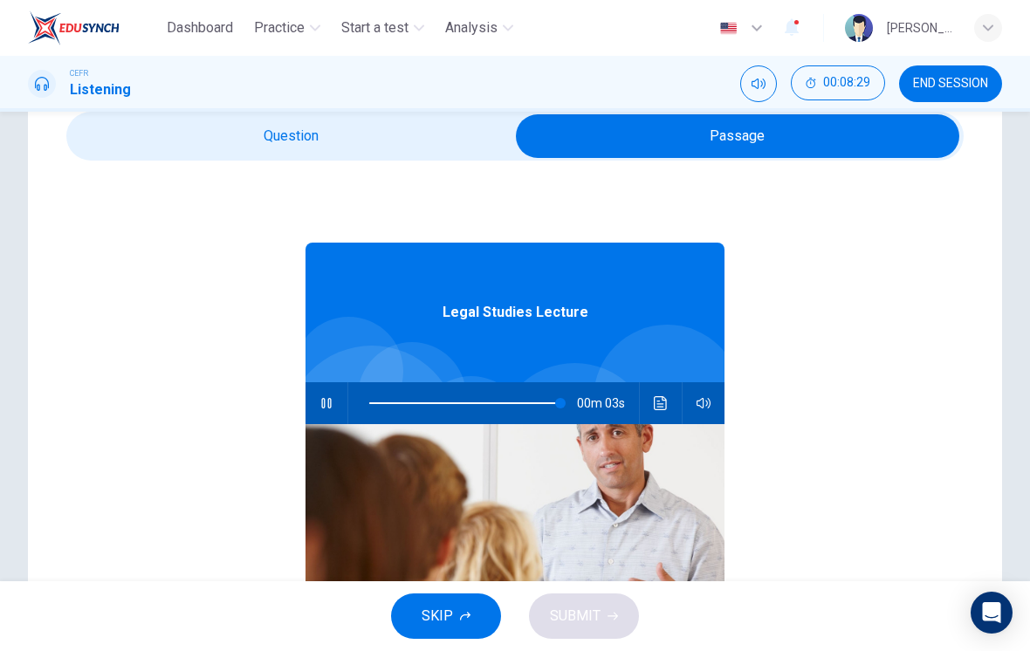 The image size is (1030, 651). Describe the element at coordinates (951, 84) in the screenshot. I see `button: END SESSION` at that location.